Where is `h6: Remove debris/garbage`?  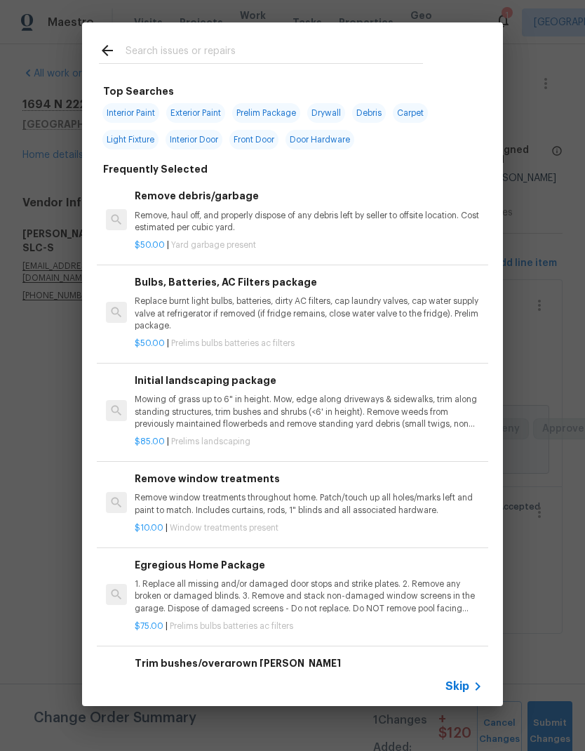
h6: Remove debris/garbage is located at coordinates (309, 196).